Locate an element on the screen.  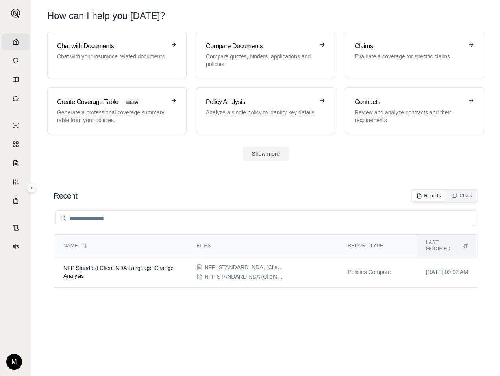
div: Reports is located at coordinates (429, 196).